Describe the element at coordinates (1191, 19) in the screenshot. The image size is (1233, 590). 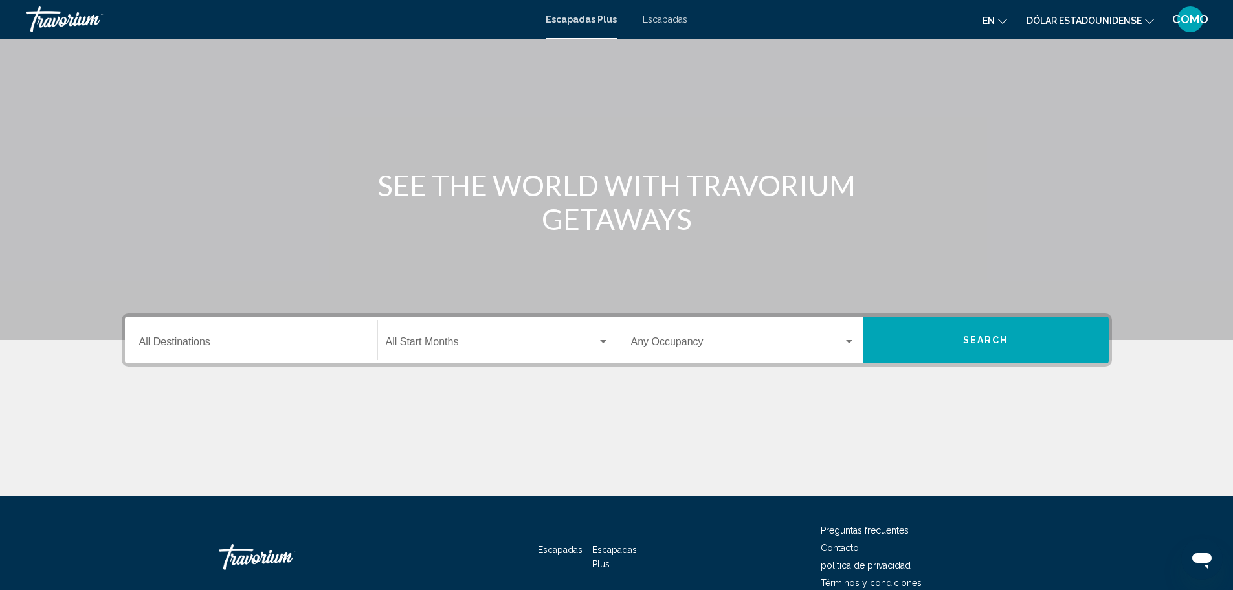
I see `font: COMO` at that location.